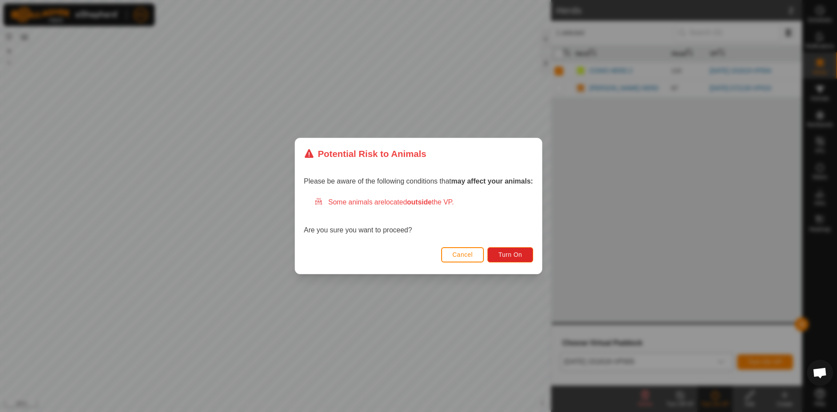 This screenshot has width=837, height=412. What do you see at coordinates (418, 216) in the screenshot?
I see `div: Are you sure you want to proceed?` at bounding box center [418, 216].